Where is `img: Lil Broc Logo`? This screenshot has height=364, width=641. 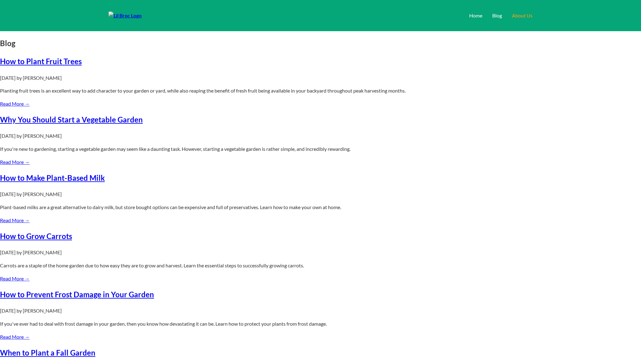 img: Lil Broc Logo is located at coordinates (125, 16).